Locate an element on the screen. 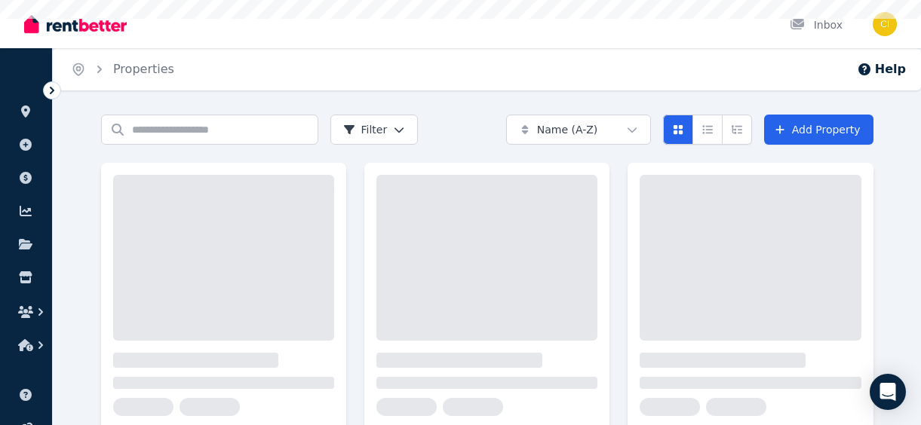 The width and height of the screenshot is (921, 425). div: Inbox is located at coordinates (816, 25).